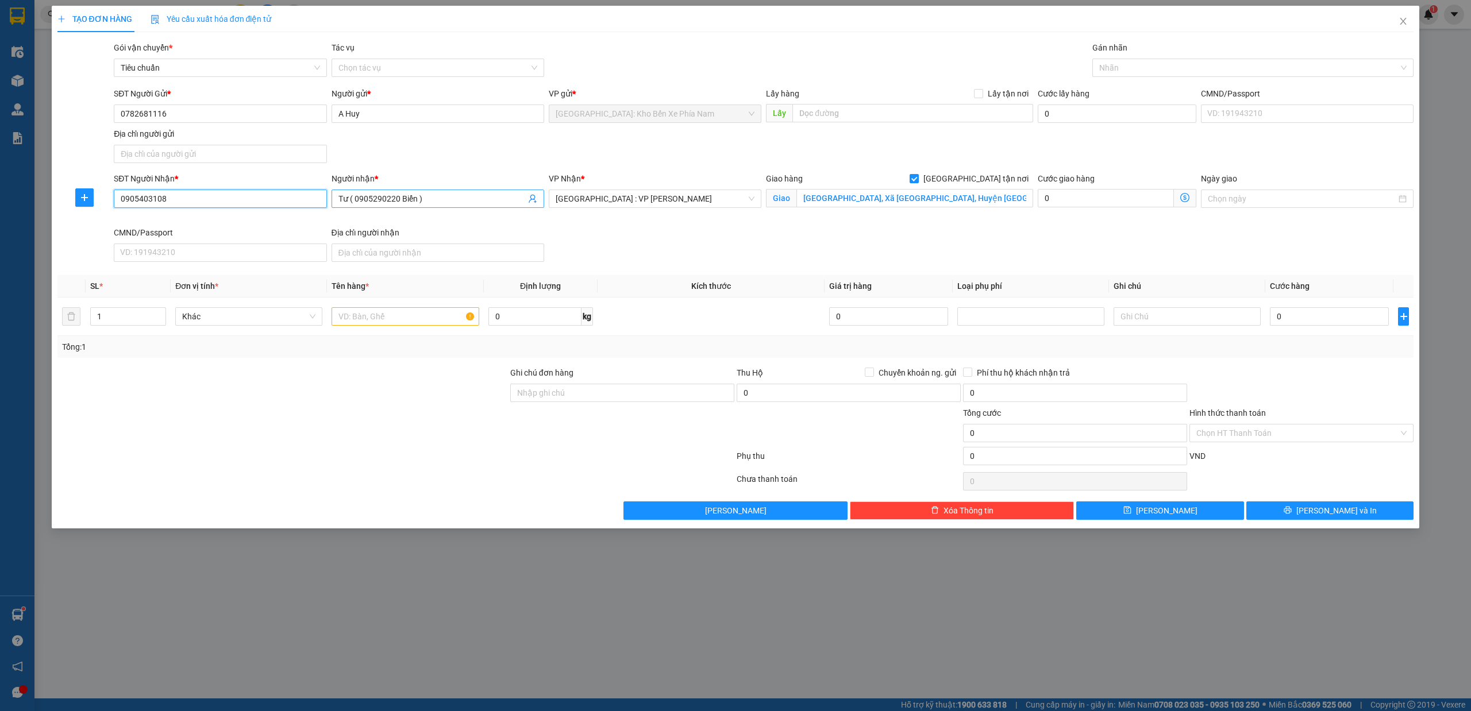 The width and height of the screenshot is (1471, 711). I want to click on span: printer, so click(1287, 511).